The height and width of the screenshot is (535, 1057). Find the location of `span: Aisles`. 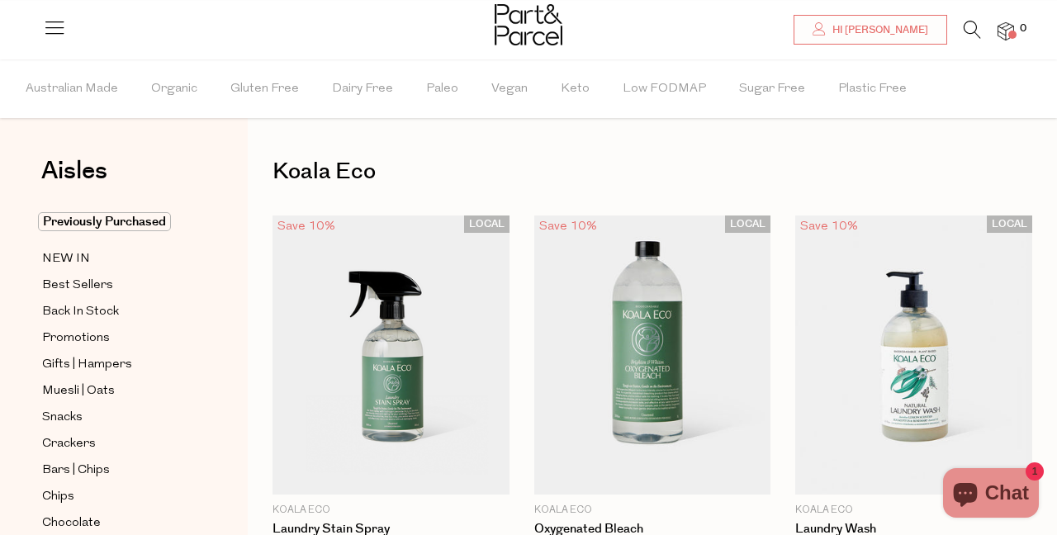

span: Aisles is located at coordinates (74, 171).